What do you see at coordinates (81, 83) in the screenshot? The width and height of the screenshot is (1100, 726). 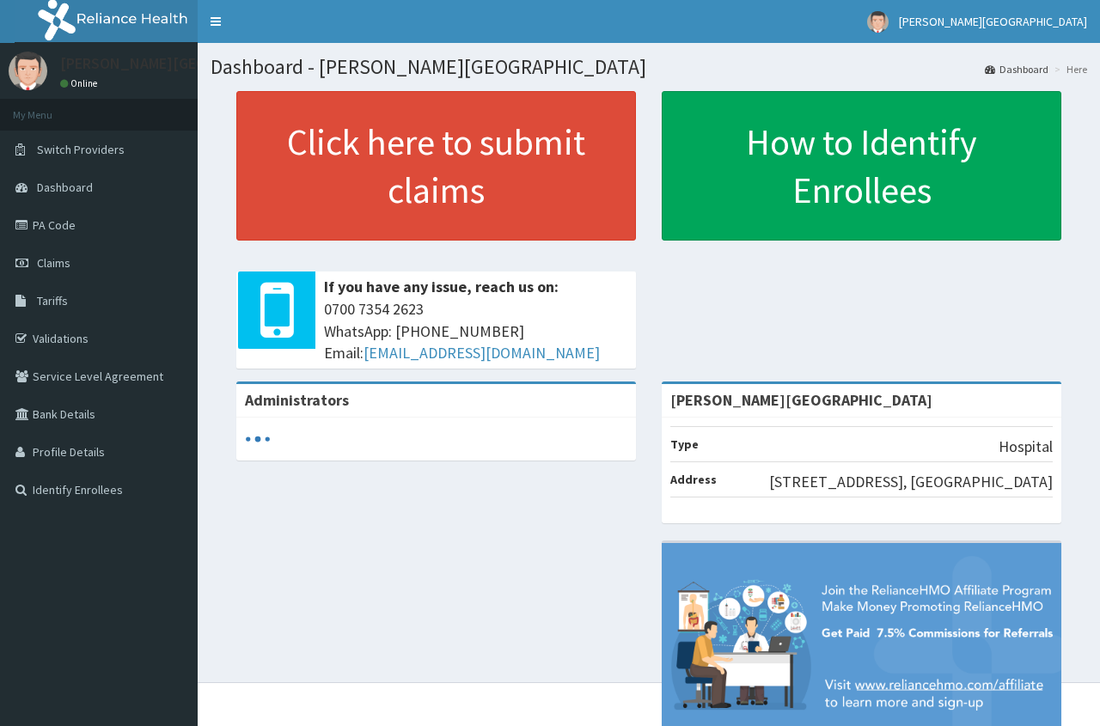 I see `a: Online` at bounding box center [81, 83].